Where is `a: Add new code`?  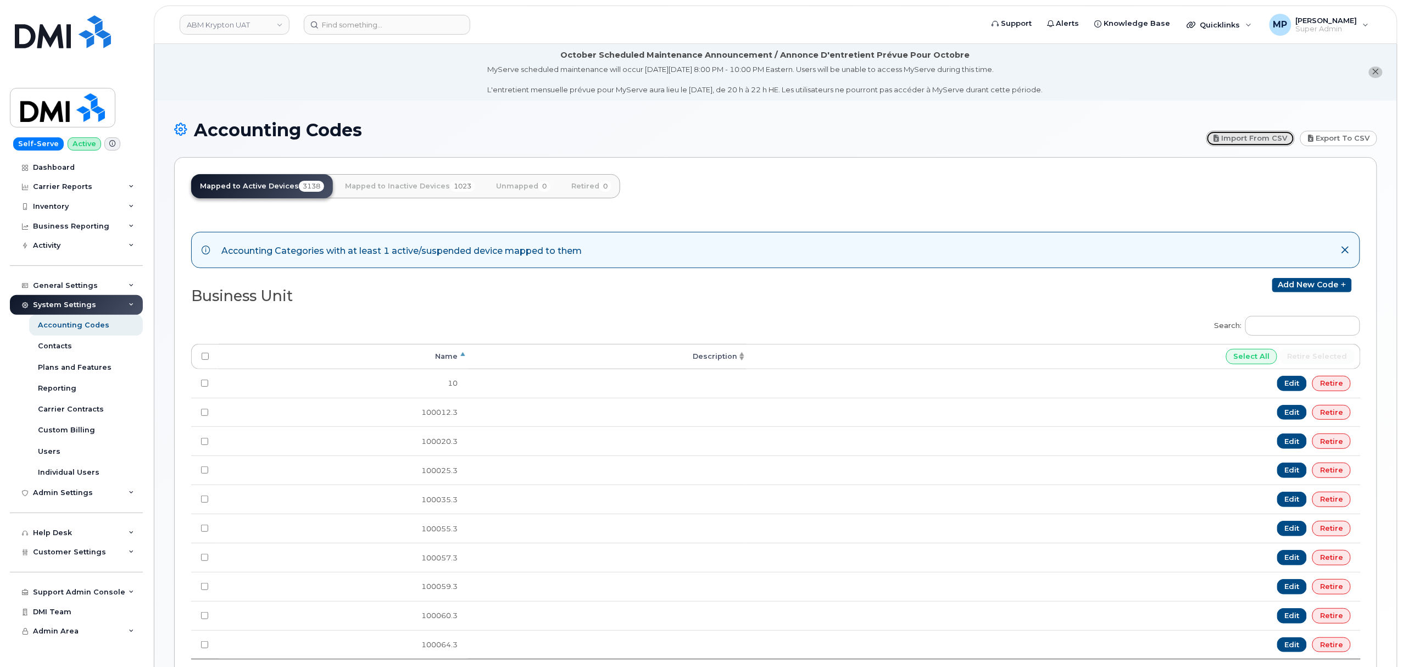 a: Add new code is located at coordinates (1311, 285).